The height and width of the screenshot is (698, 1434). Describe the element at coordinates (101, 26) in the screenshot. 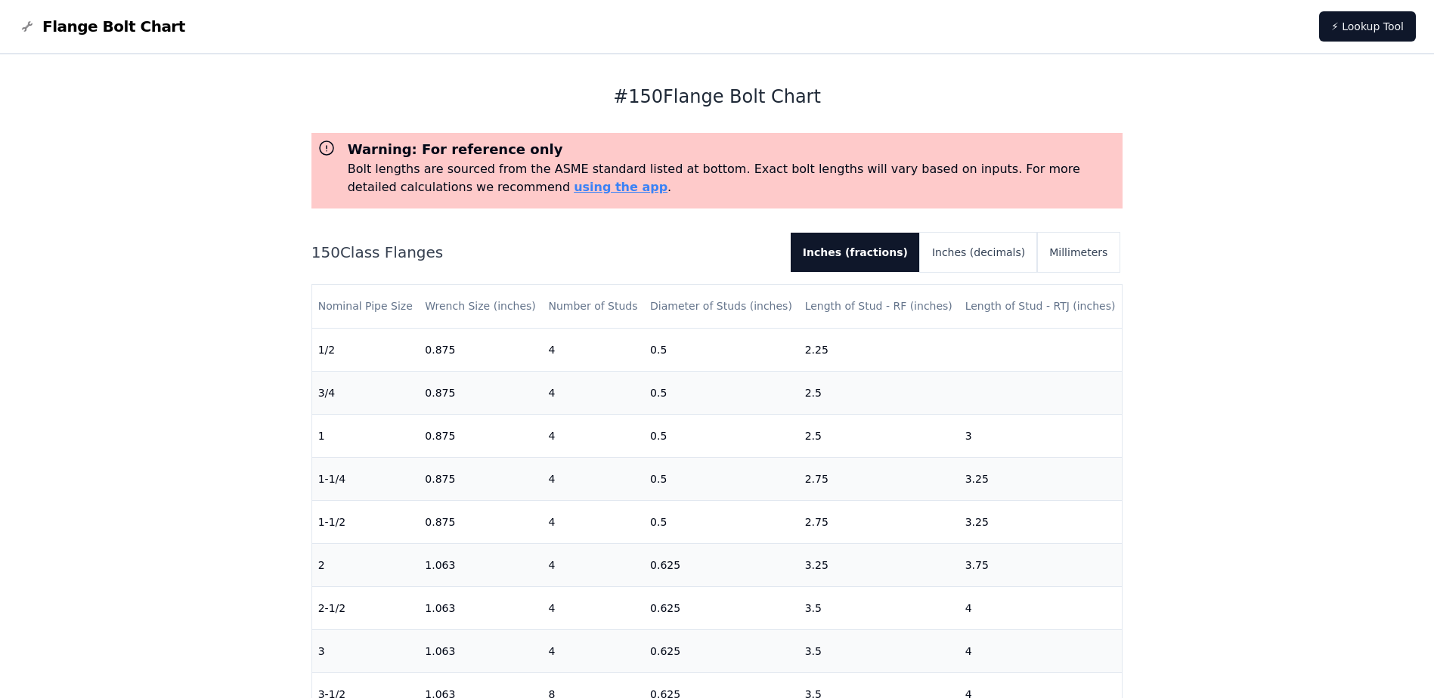

I see `a: Flange Bolt Chart LogoFlange Bolt Chart` at that location.